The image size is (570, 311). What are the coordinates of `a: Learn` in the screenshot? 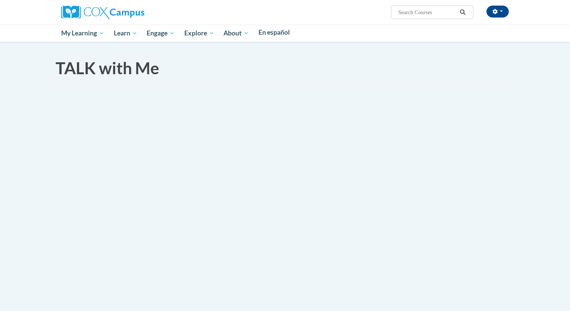 It's located at (125, 33).